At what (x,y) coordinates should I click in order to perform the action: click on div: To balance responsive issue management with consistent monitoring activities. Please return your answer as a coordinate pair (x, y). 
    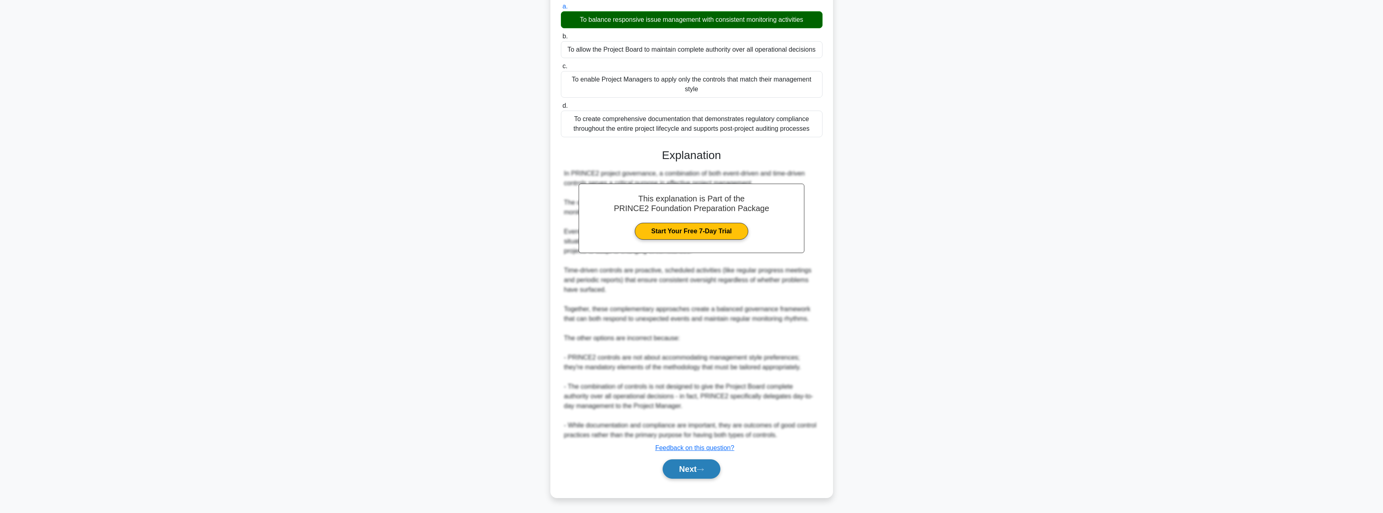
    Looking at the image, I should click on (691, 20).